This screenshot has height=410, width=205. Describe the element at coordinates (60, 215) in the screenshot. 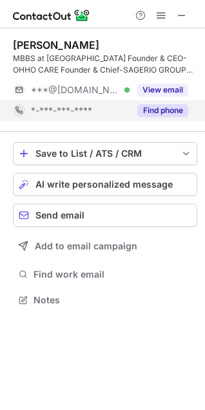

I see `span: Send email` at that location.